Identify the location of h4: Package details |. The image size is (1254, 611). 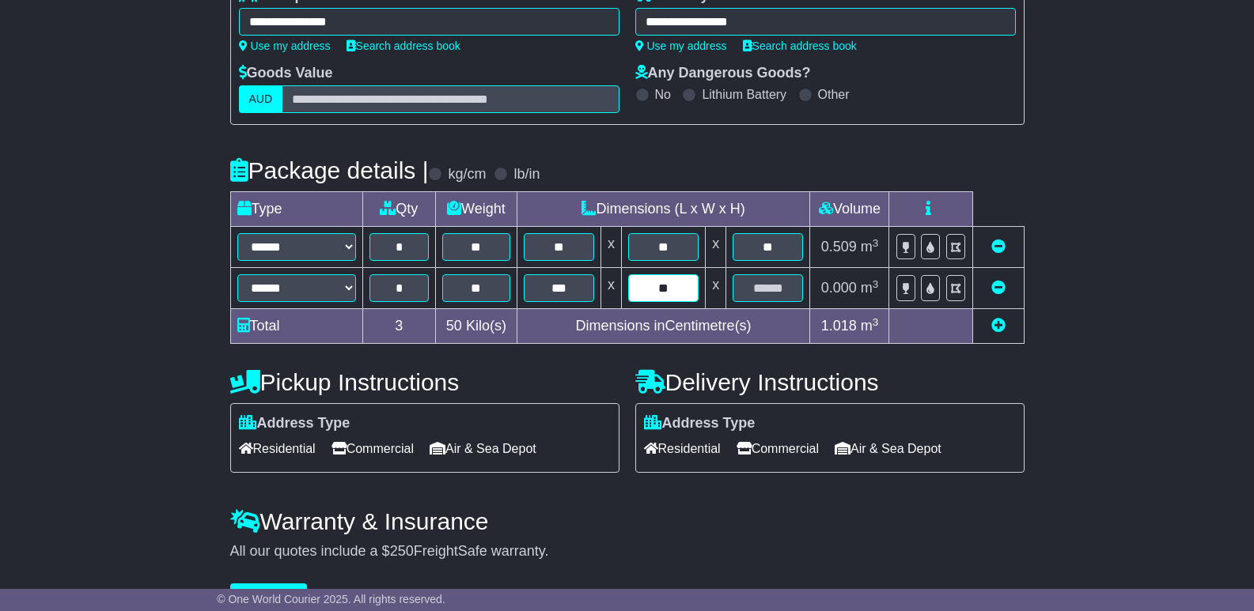
(329, 170).